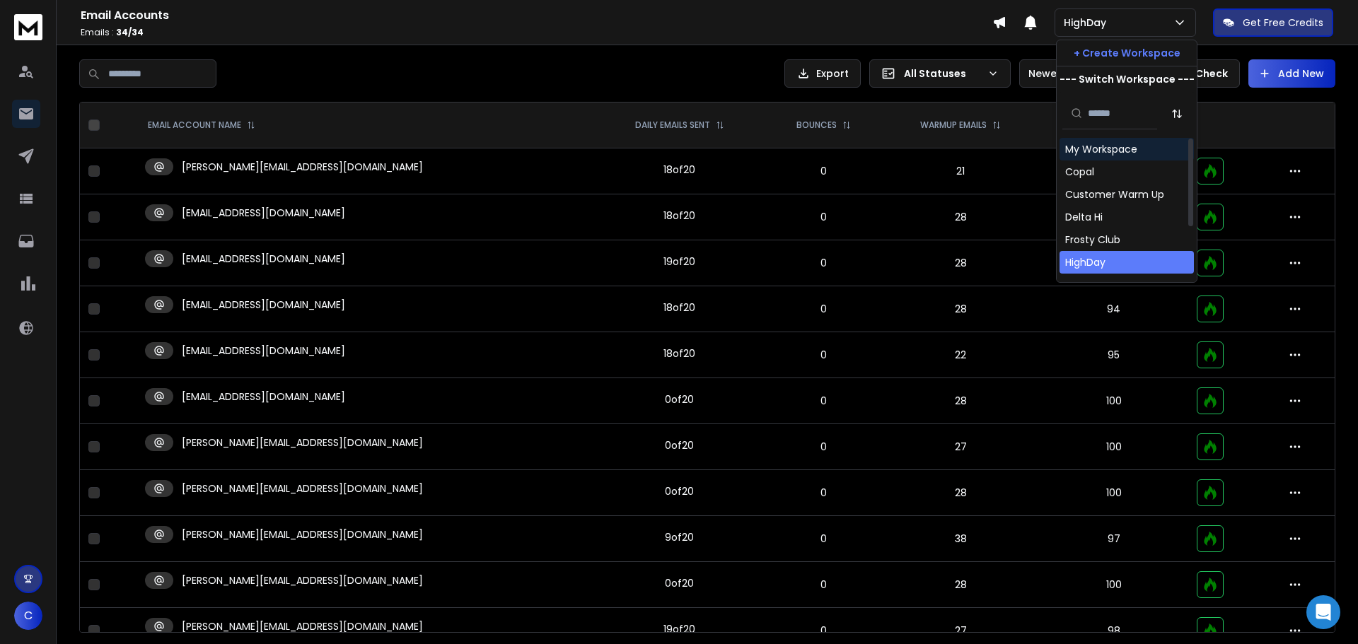  Describe the element at coordinates (1127, 53) in the screenshot. I see `p: + Create Workspace` at that location.